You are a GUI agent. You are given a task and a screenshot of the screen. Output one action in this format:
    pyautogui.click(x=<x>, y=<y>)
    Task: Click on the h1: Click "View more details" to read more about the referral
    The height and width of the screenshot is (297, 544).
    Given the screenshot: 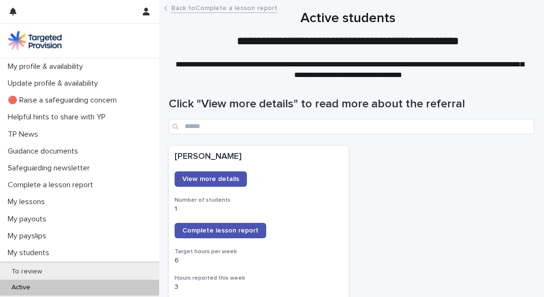 What is the action you would take?
    pyautogui.click(x=351, y=104)
    